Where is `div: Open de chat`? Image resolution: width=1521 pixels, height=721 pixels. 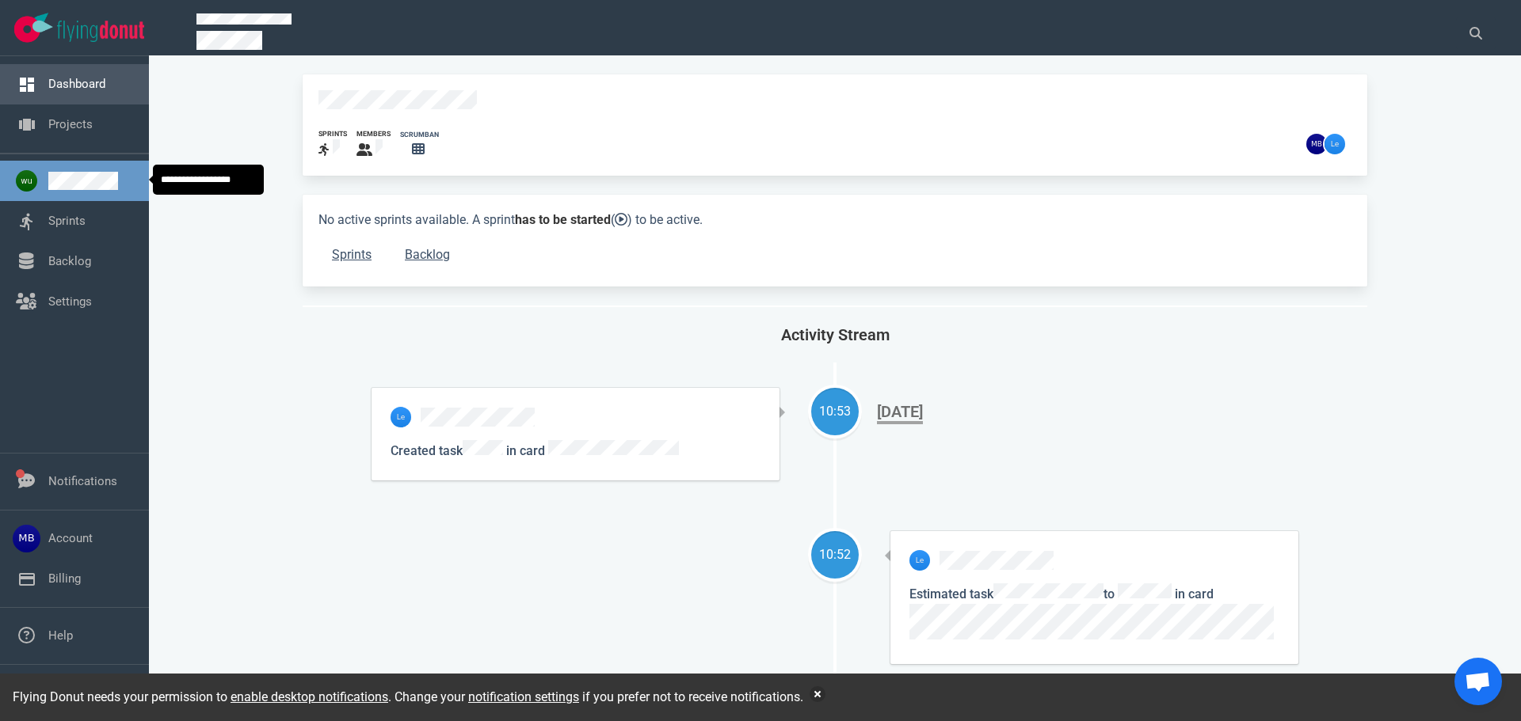
div: Open de chat is located at coordinates (1478, 682).